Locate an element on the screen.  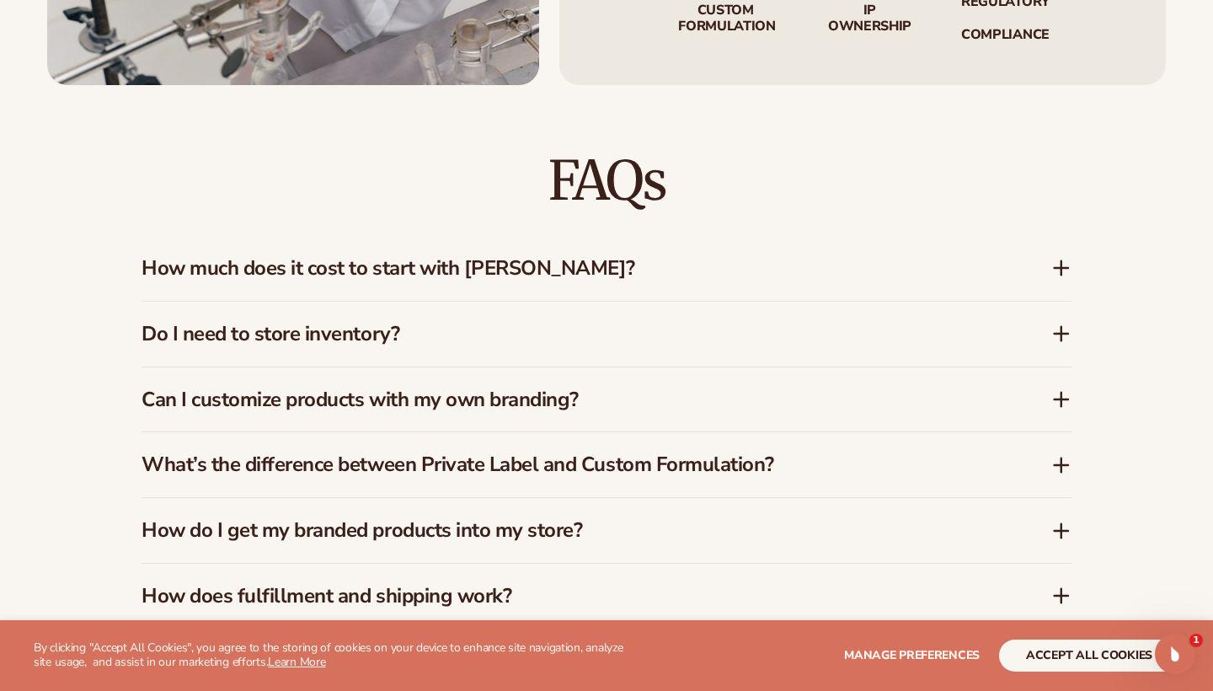
h3: How do I get my branded products into my store? is located at coordinates (571, 530).